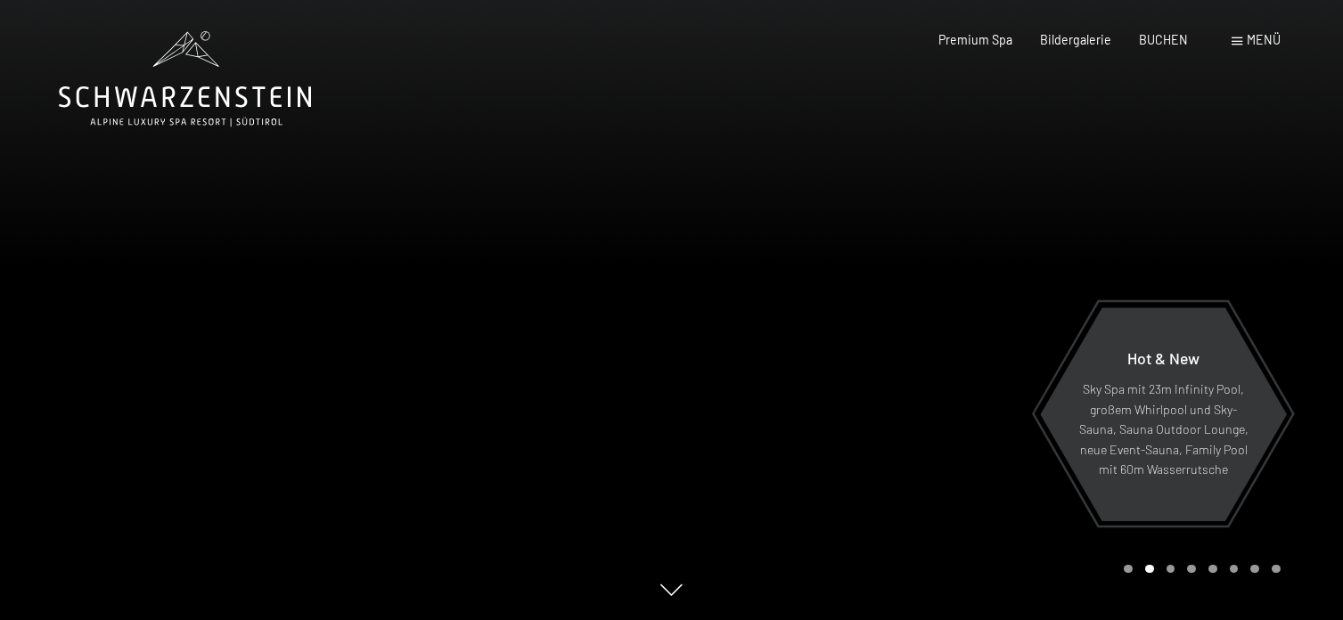 Image resolution: width=1343 pixels, height=620 pixels. Describe the element at coordinates (1198, 569) in the screenshot. I see `div: Carousel Pagination` at that location.